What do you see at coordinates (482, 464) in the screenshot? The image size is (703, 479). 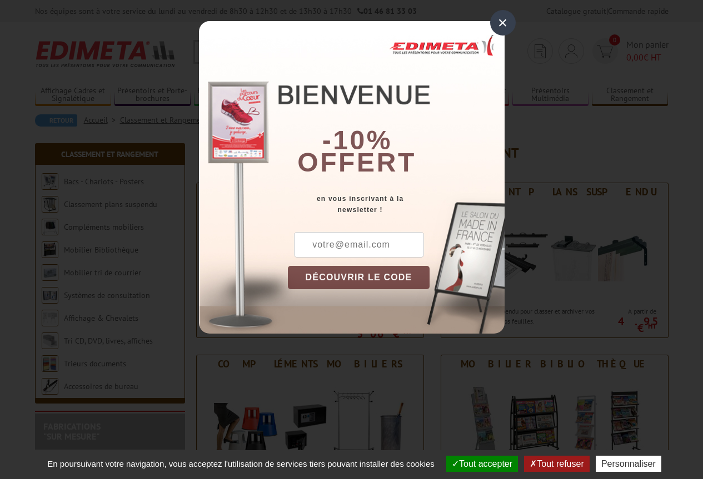 I see `button: Tout accepter` at bounding box center [482, 464].